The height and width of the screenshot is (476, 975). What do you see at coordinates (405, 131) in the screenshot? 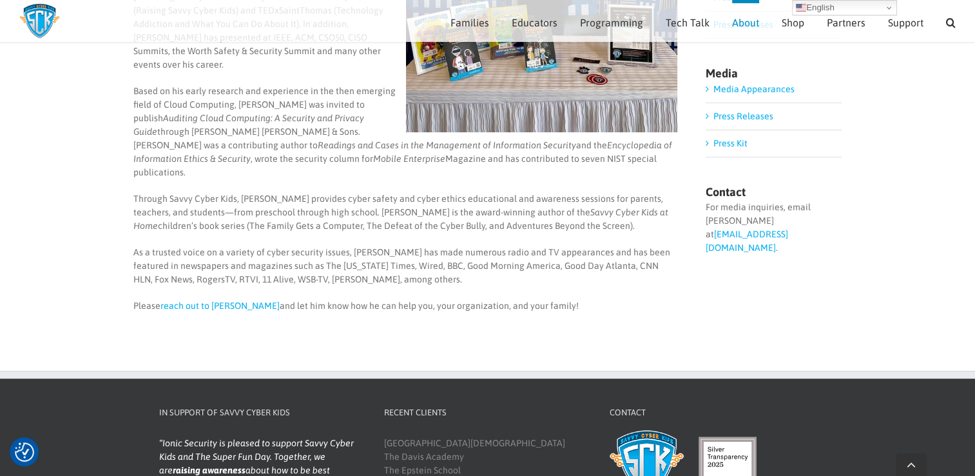
I see `p: Based on his early research and experience in the then emerging field of Cloud Computing, [PERSON...` at bounding box center [405, 131].